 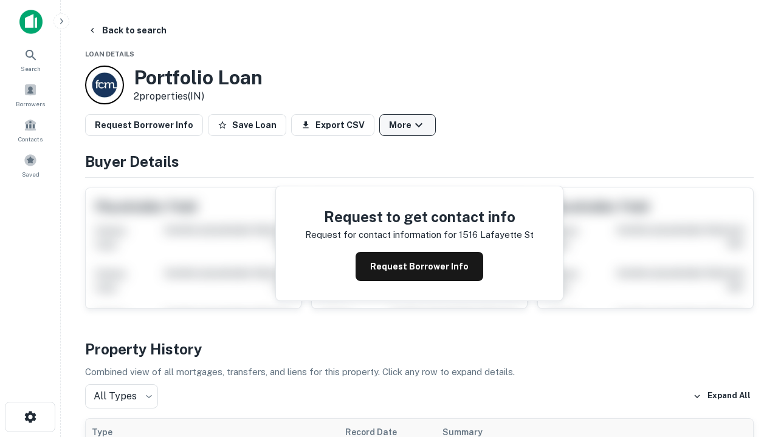 What do you see at coordinates (332, 125) in the screenshot?
I see `button: Export CSV` at bounding box center [332, 125].